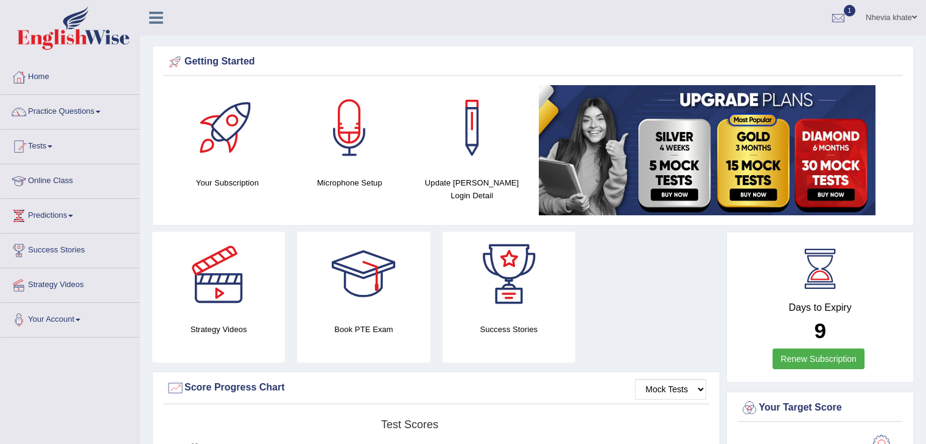 The image size is (926, 444). What do you see at coordinates (218, 329) in the screenshot?
I see `h4: Strategy Videos` at bounding box center [218, 329].